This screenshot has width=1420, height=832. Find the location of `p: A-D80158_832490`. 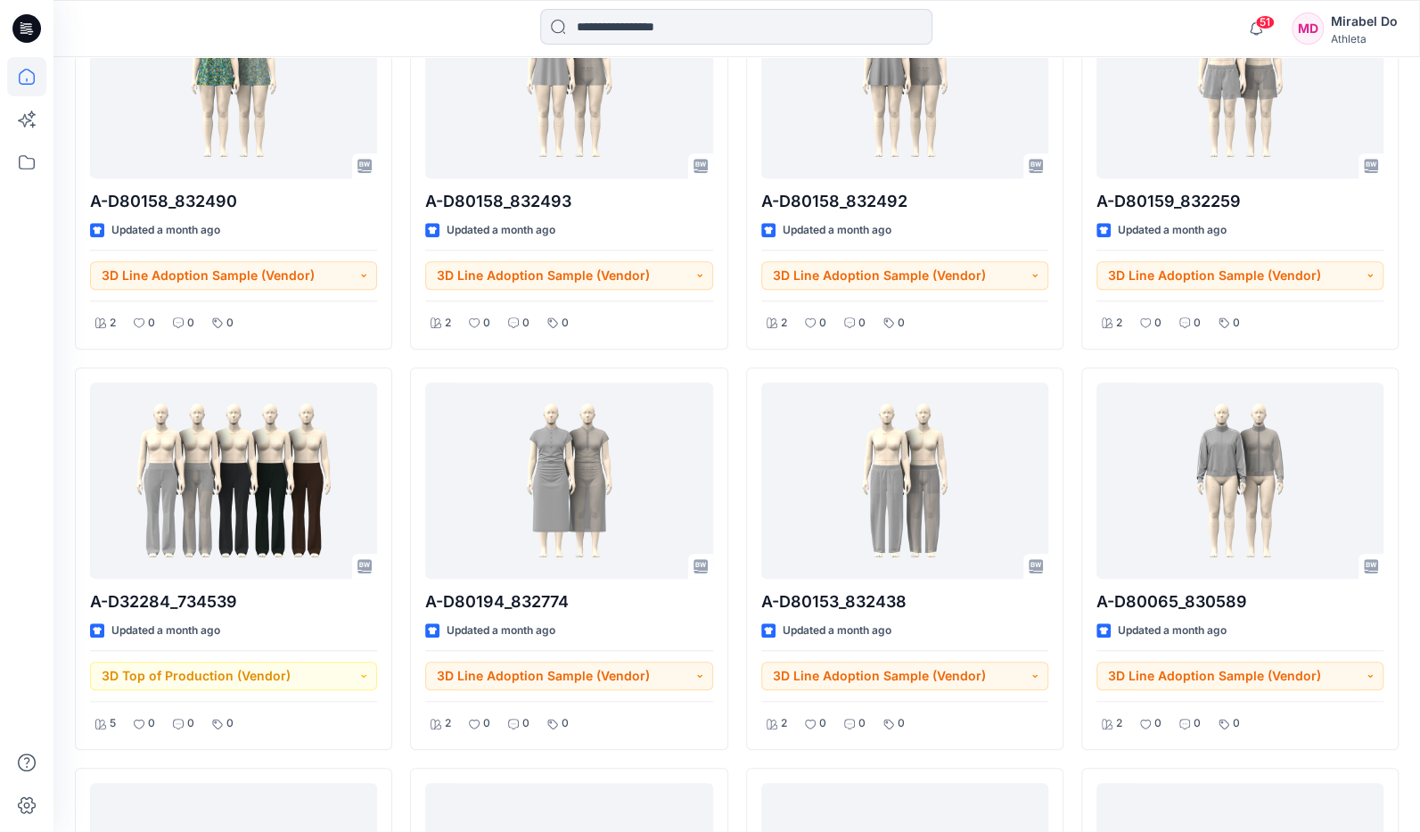

p: A-D80158_832490 is located at coordinates (234, 202).